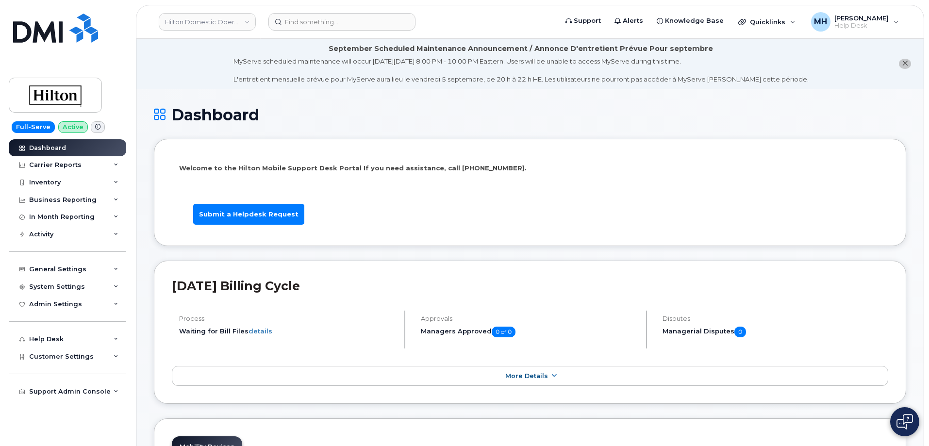 The height and width of the screenshot is (446, 929). Describe the element at coordinates (529, 318) in the screenshot. I see `h4: Approvals` at that location.